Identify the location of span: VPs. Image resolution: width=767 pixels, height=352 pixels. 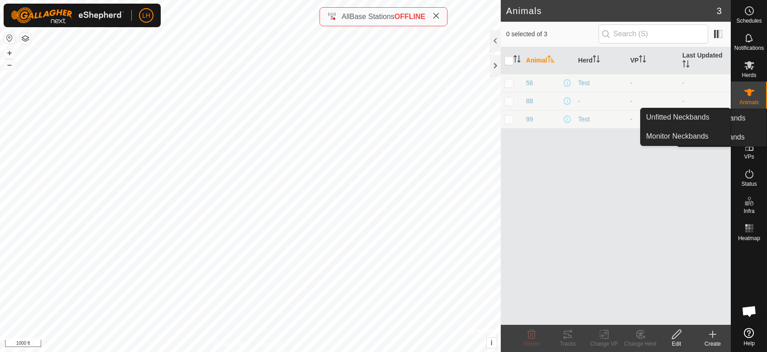
(749, 157).